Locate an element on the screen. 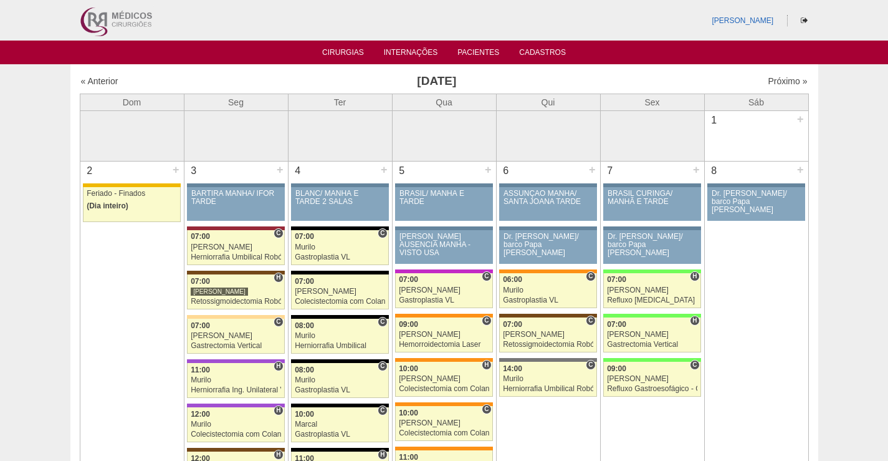 The width and height of the screenshot is (888, 461). div: Herniorrafia Ing. Unilateral VL is located at coordinates (236, 389).